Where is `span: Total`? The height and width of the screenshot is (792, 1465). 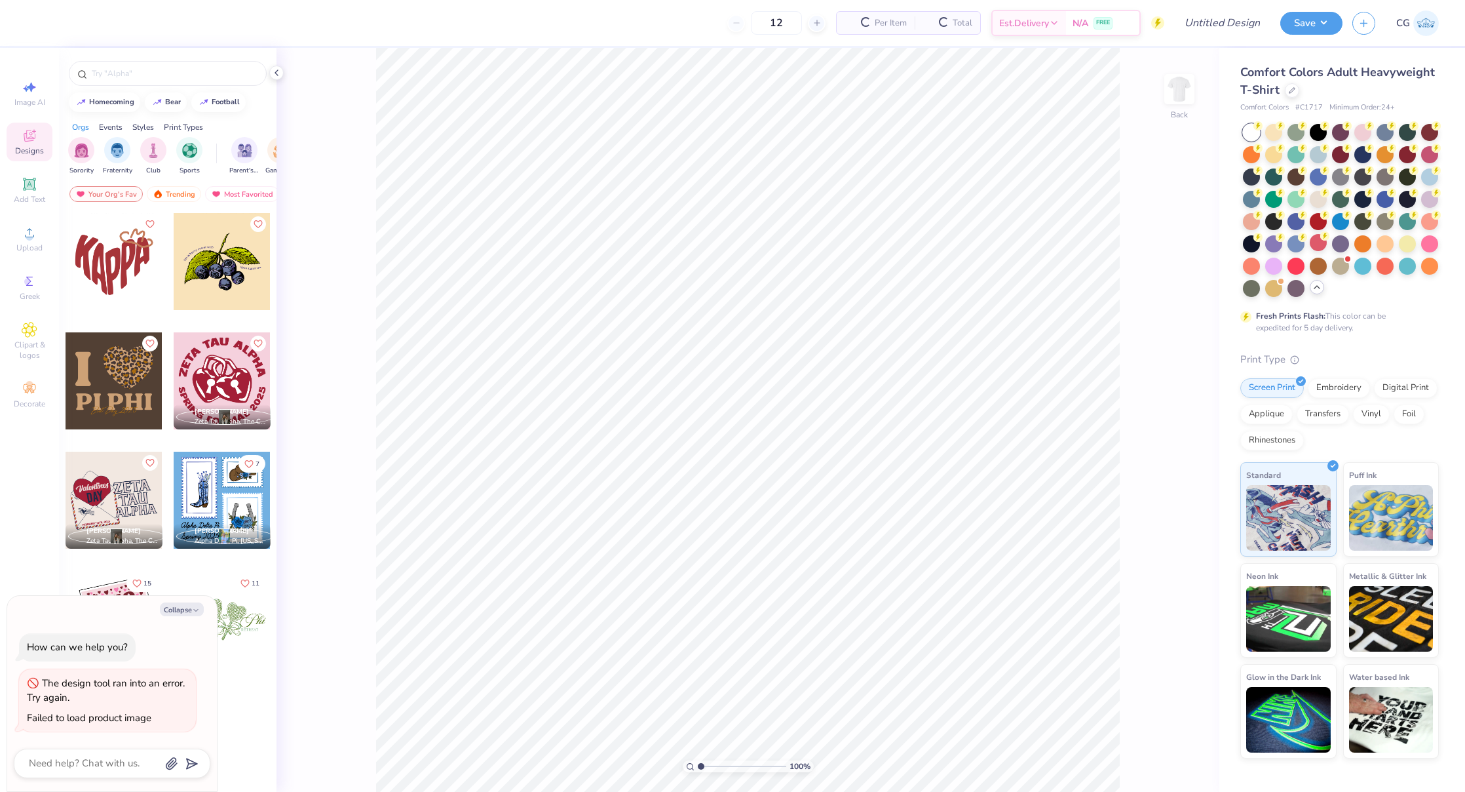 span: Total is located at coordinates (963, 23).